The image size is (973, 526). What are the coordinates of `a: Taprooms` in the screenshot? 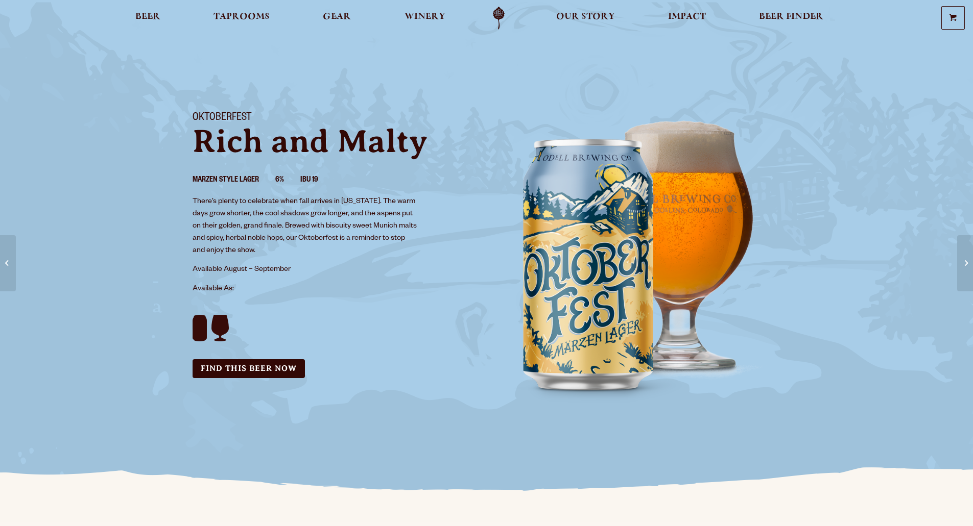 It's located at (242, 18).